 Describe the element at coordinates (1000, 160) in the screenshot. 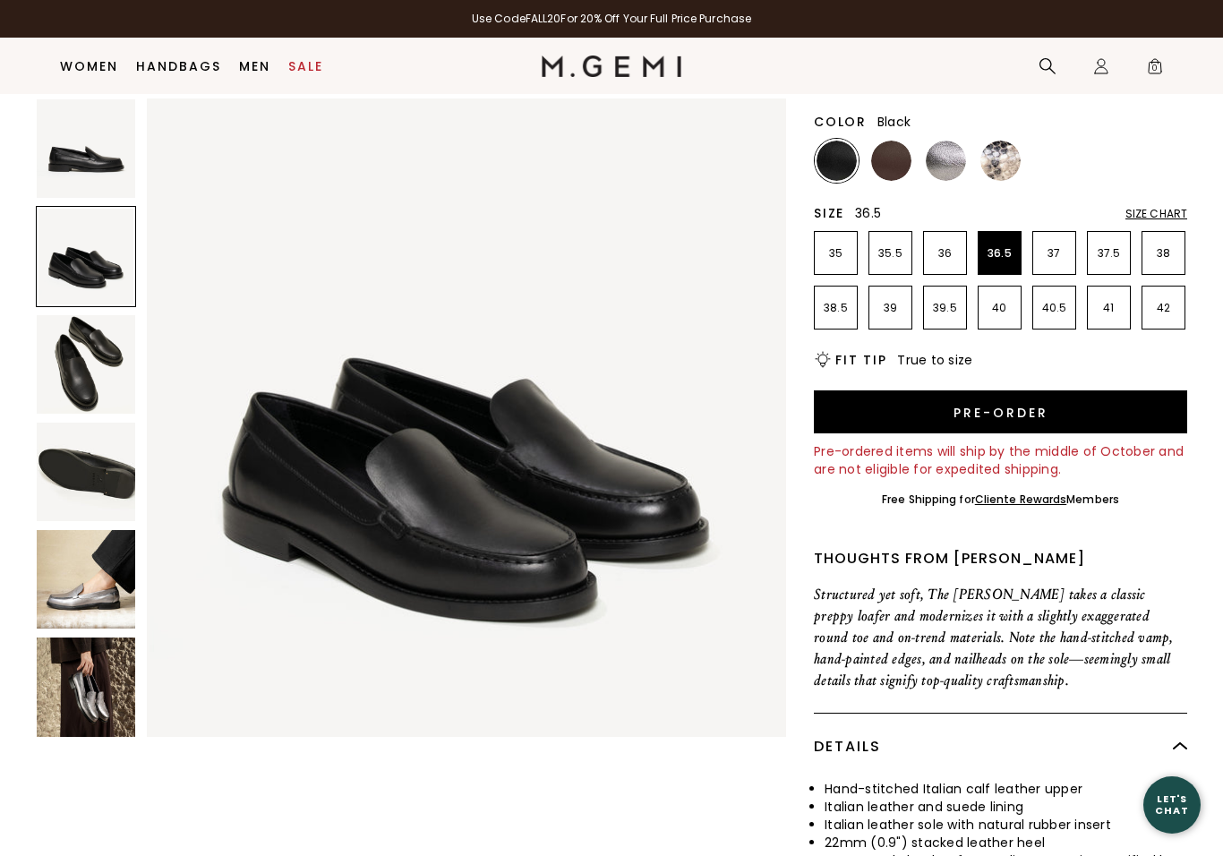

I see `img: Black and White` at that location.